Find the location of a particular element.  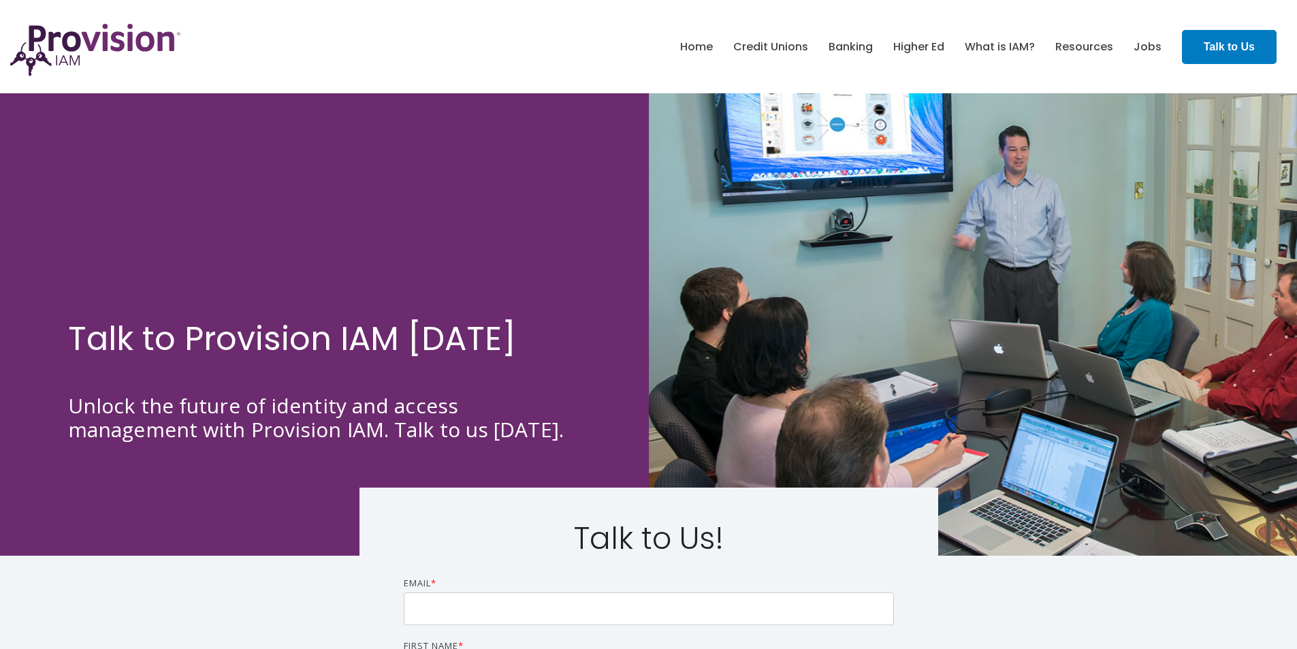

a: Talk to Us is located at coordinates (1229, 47).